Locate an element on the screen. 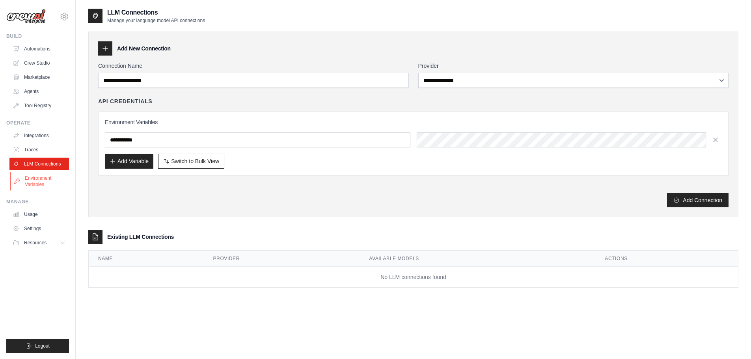  img: Logo is located at coordinates (26, 17).